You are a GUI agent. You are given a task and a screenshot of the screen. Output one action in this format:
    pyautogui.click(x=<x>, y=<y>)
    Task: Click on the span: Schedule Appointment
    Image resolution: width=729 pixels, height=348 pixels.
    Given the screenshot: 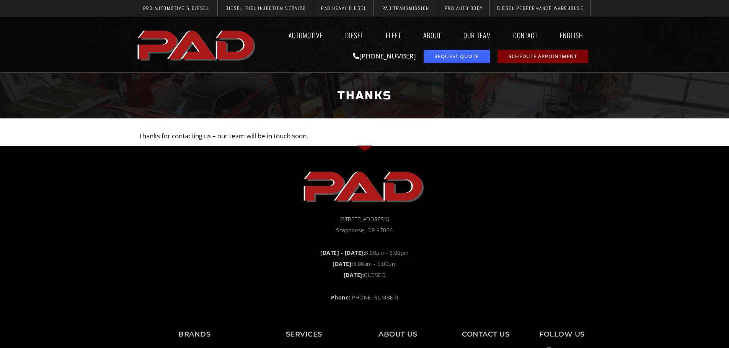 What is the action you would take?
    pyautogui.click(x=542, y=56)
    